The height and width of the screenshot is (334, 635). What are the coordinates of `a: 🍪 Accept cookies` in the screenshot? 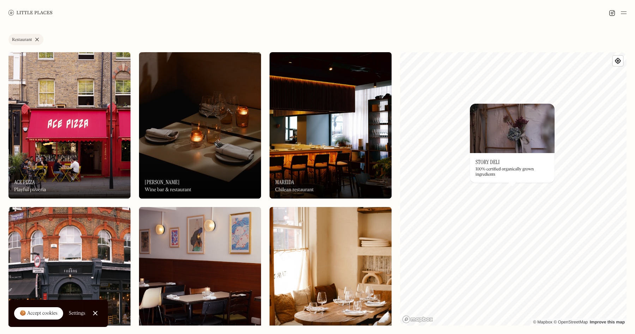 It's located at (38, 314).